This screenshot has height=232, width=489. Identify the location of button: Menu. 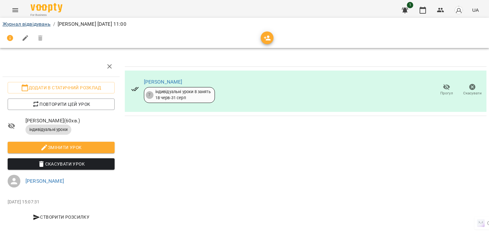
(15, 10).